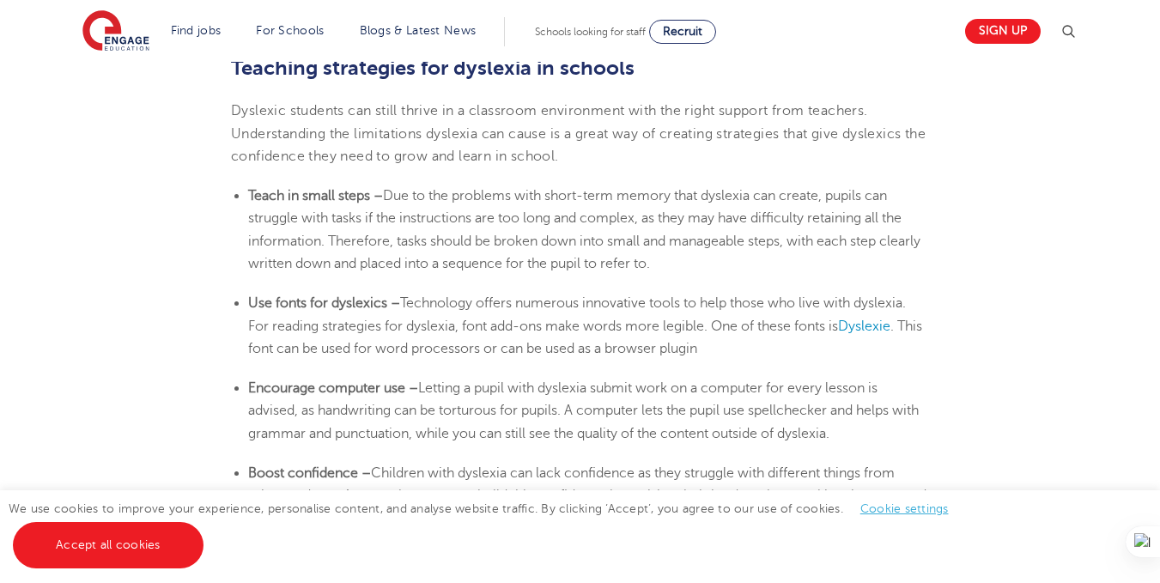 This screenshot has height=583, width=1160. I want to click on span: We use cookies to improve your experience, personalise content, and analyse website traffic. By c..., so click(487, 526).